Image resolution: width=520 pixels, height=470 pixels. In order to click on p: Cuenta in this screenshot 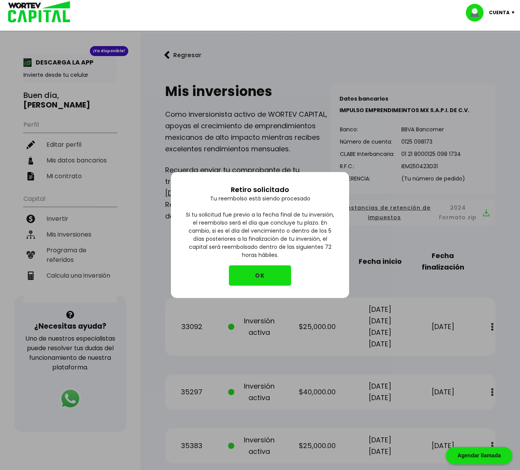, I will do `click(499, 13)`.